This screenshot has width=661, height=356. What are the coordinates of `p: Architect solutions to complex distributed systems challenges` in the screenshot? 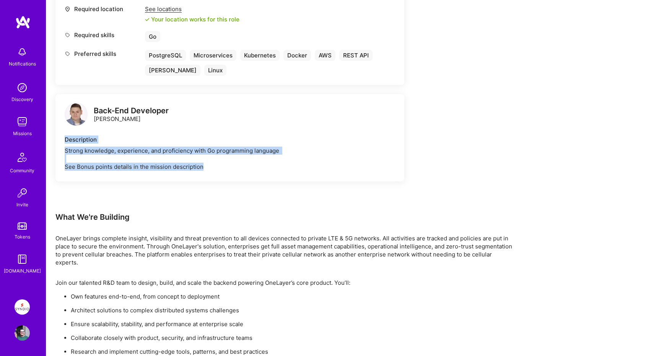 It's located at (293, 310).